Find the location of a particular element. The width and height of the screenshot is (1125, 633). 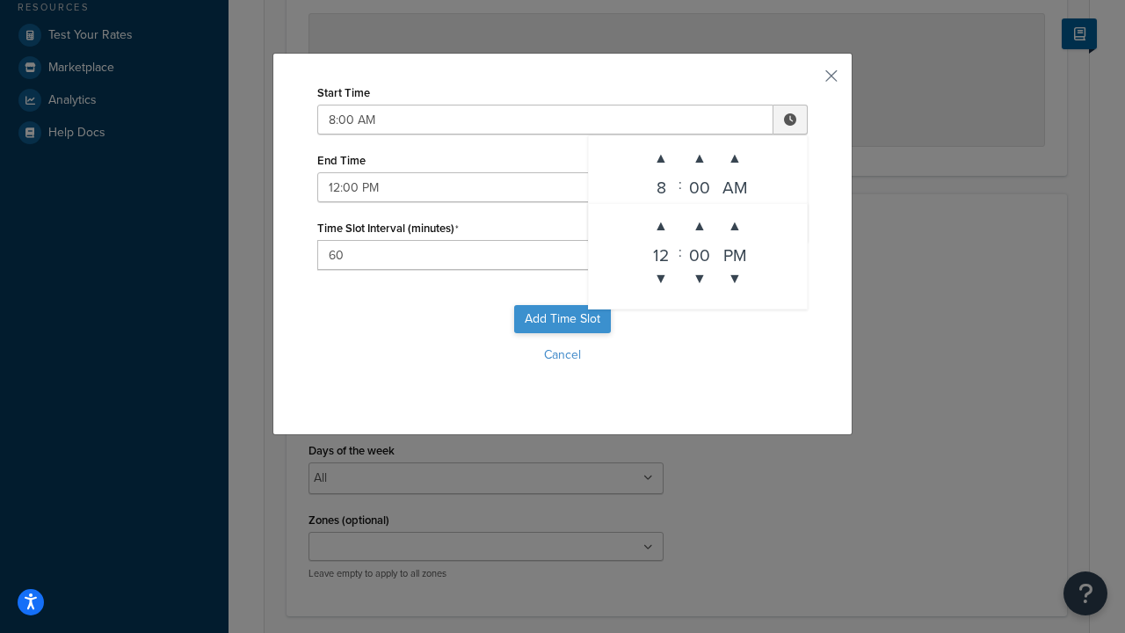

div: AM is located at coordinates (735, 185).